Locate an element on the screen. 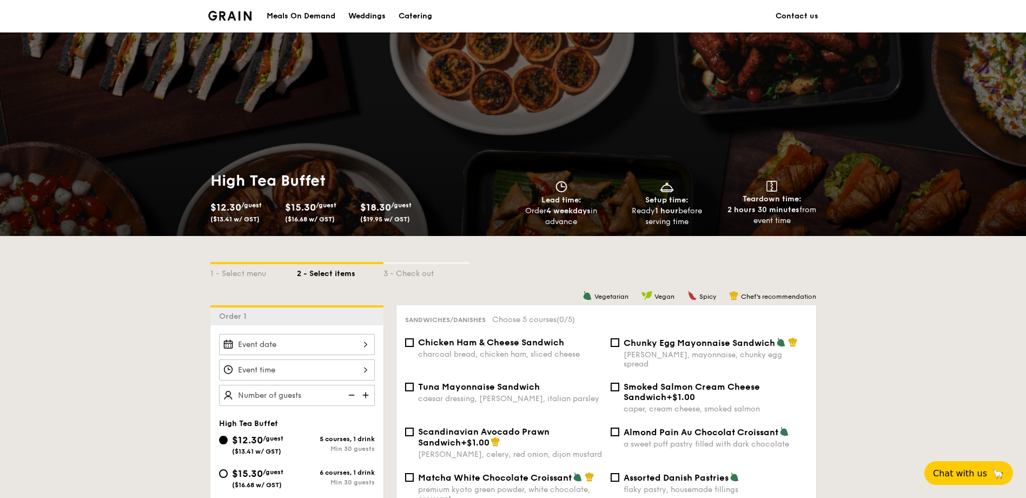  span: High Tea Buffet is located at coordinates (248, 423).